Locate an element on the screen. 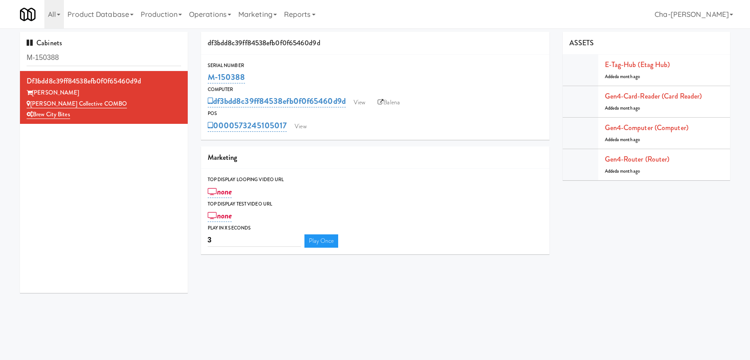 The image size is (750, 360). span: Cabinets is located at coordinates (44, 43).